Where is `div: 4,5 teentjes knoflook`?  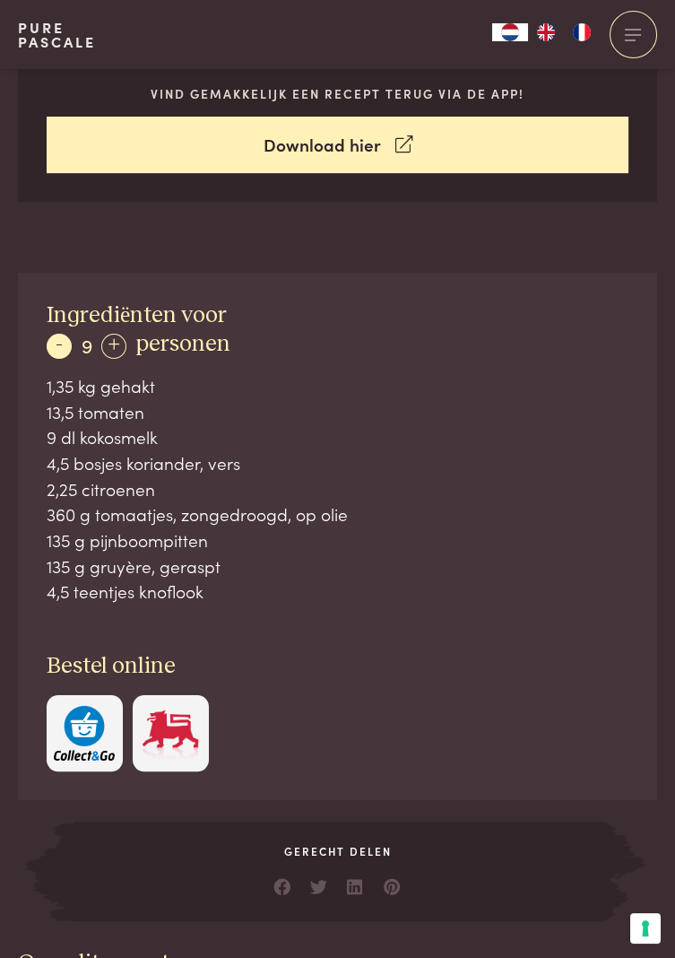 div: 4,5 teentjes knoflook is located at coordinates (337, 591).